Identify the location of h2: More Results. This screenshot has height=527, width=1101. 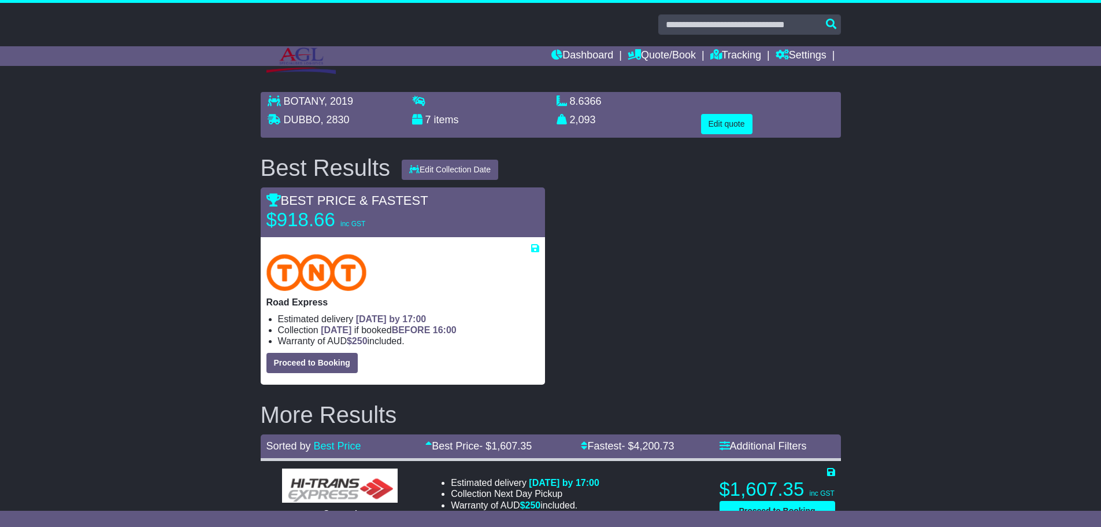
(551, 414).